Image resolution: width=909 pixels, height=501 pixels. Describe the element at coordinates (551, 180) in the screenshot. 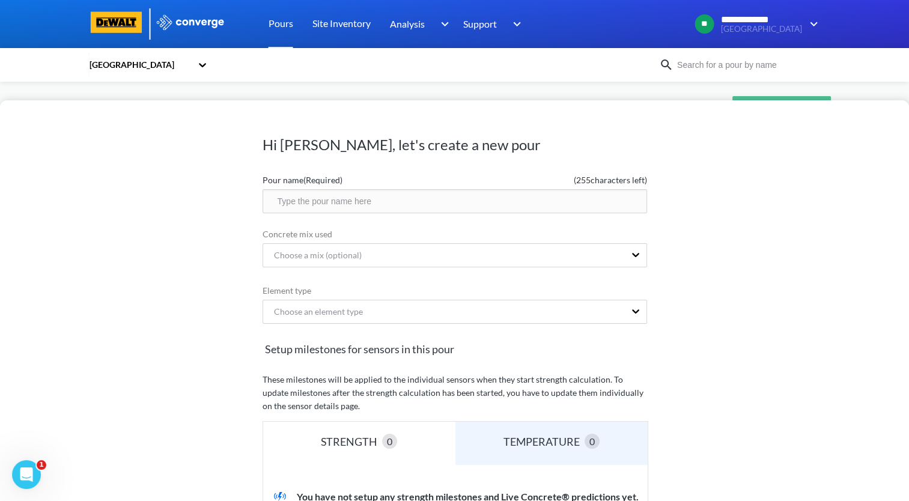

I see `span: ( 255 characters left)` at that location.